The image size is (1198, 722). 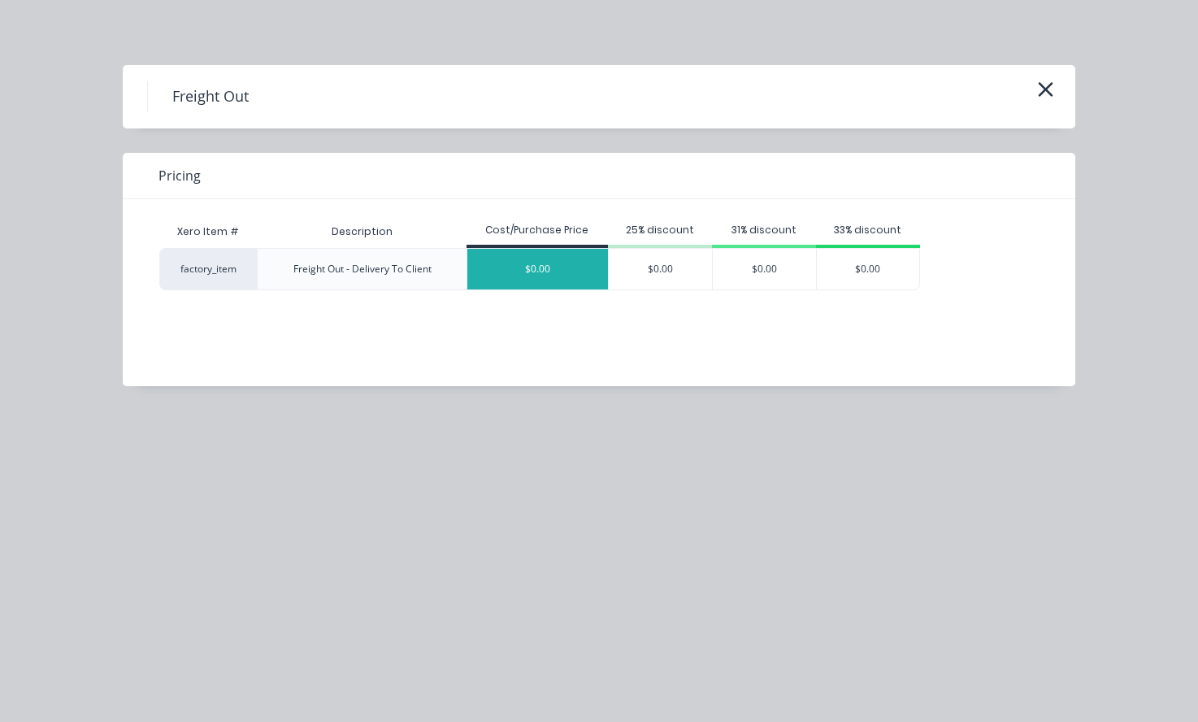 What do you see at coordinates (362, 232) in the screenshot?
I see `div: Description` at bounding box center [362, 232].